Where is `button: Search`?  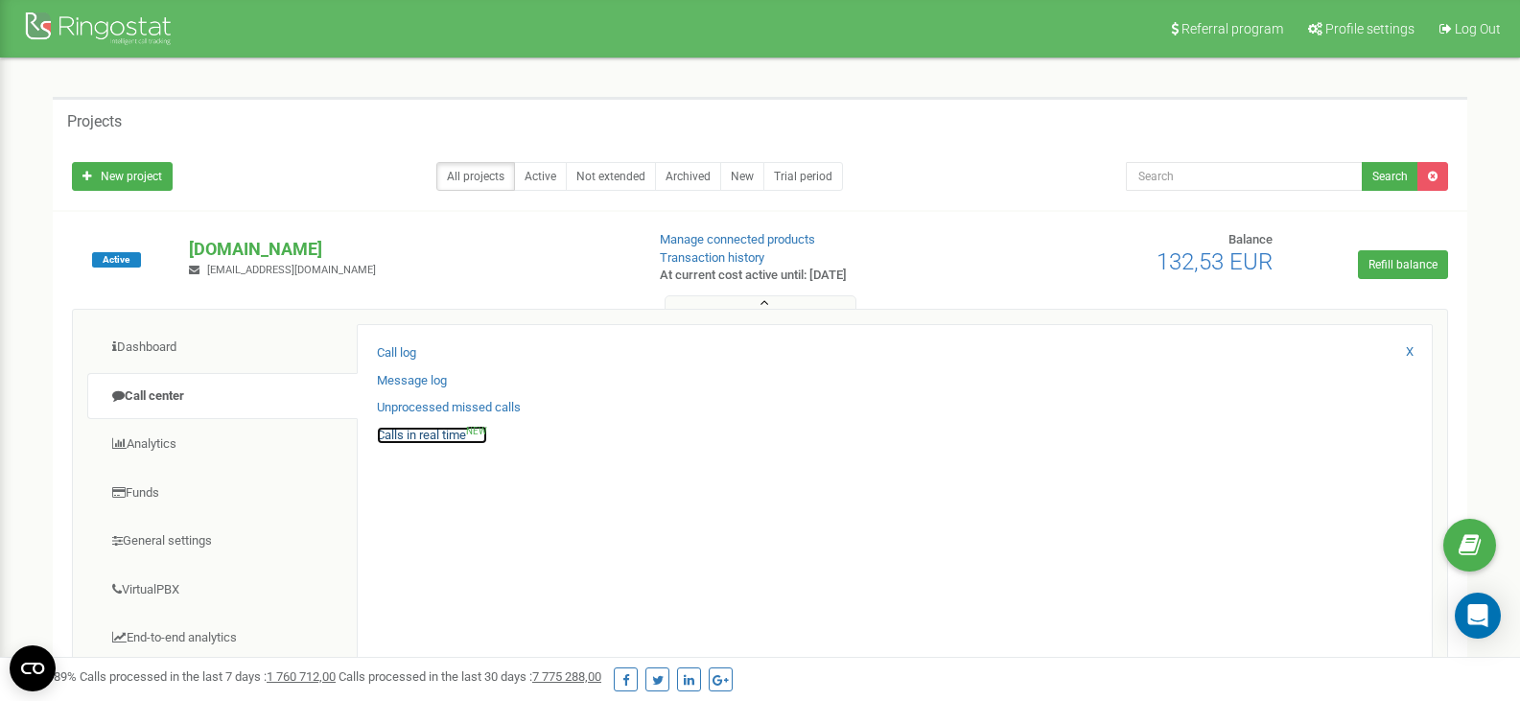
button: Search is located at coordinates (1389, 176).